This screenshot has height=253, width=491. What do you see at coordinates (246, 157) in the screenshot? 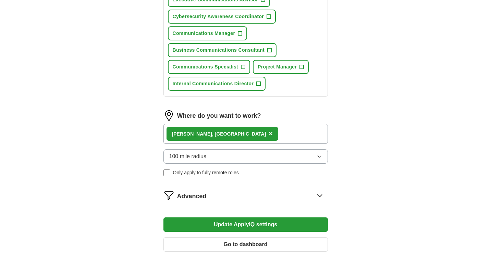
I see `button: 100 mile radius` at bounding box center [246, 157].